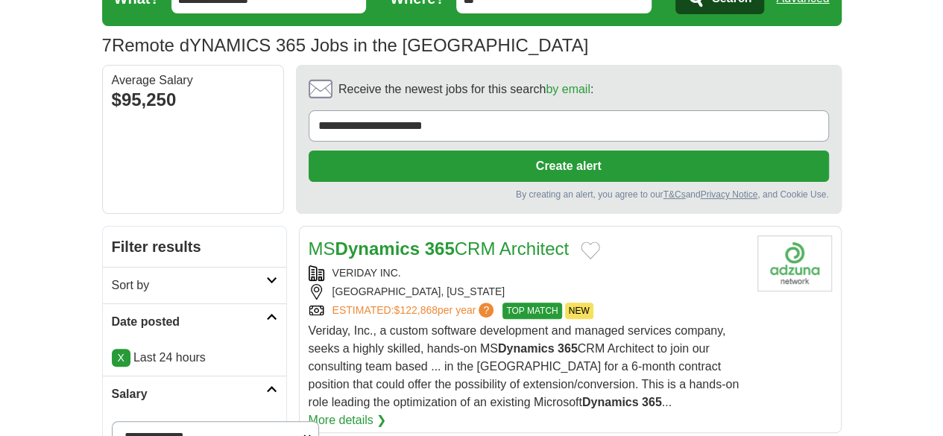  What do you see at coordinates (195, 358) in the screenshot?
I see `p: Last 24 hours` at bounding box center [195, 358].